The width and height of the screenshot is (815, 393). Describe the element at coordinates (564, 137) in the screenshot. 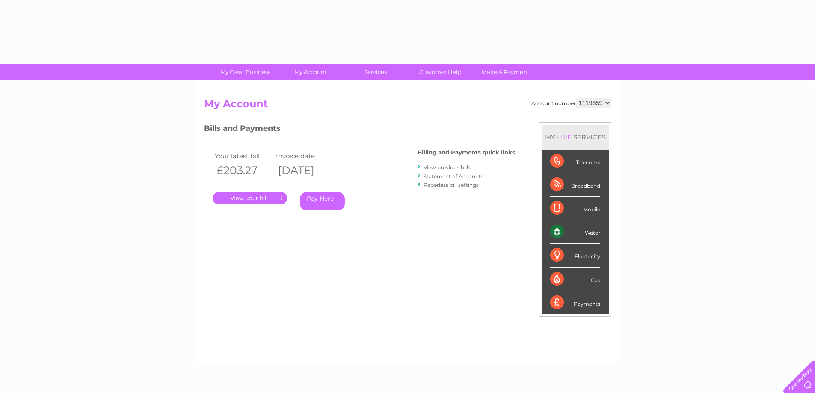

I see `div: LIVE` at that location.